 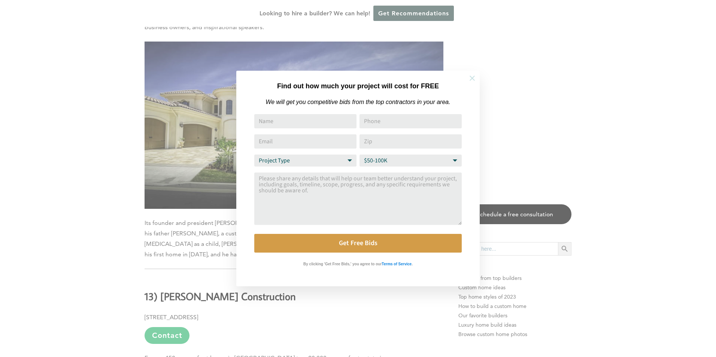 I want to click on textarea: Comment or Message, so click(x=358, y=199).